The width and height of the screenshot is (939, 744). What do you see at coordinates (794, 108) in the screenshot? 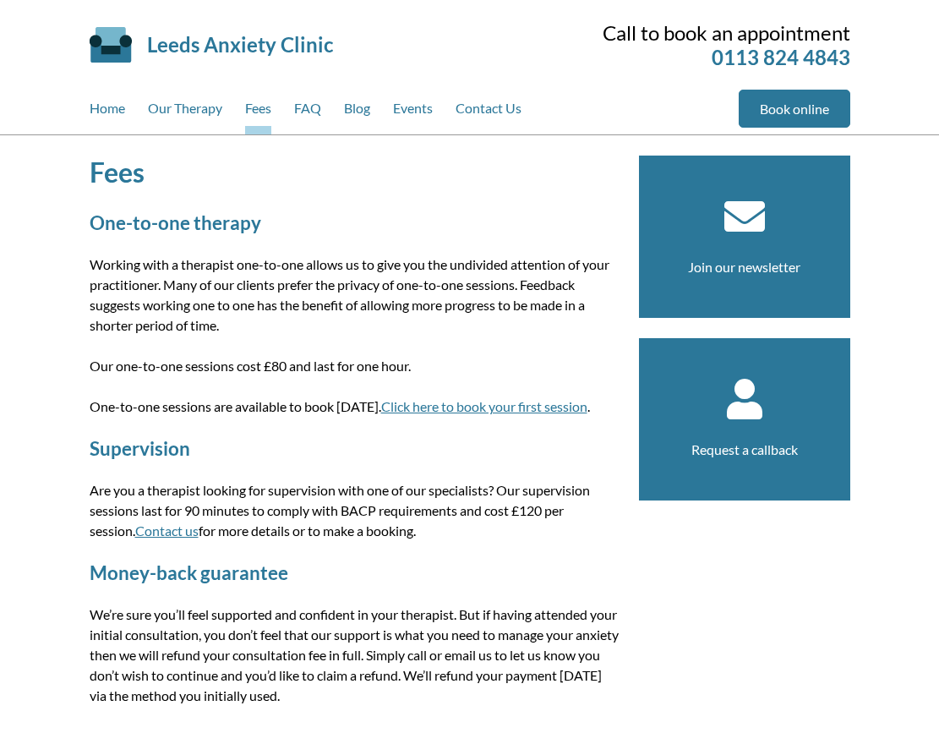
I see `a: Book online` at bounding box center [794, 108].